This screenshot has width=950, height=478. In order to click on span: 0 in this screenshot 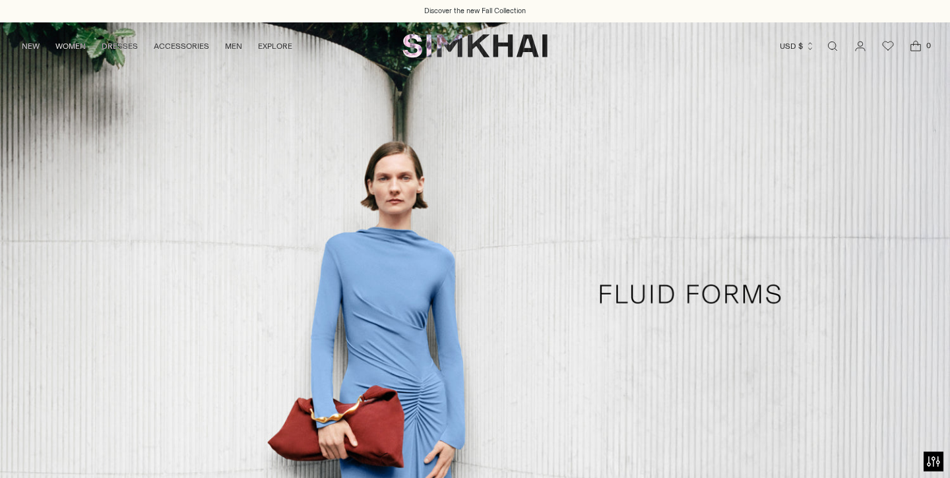, I will do `click(928, 46)`.